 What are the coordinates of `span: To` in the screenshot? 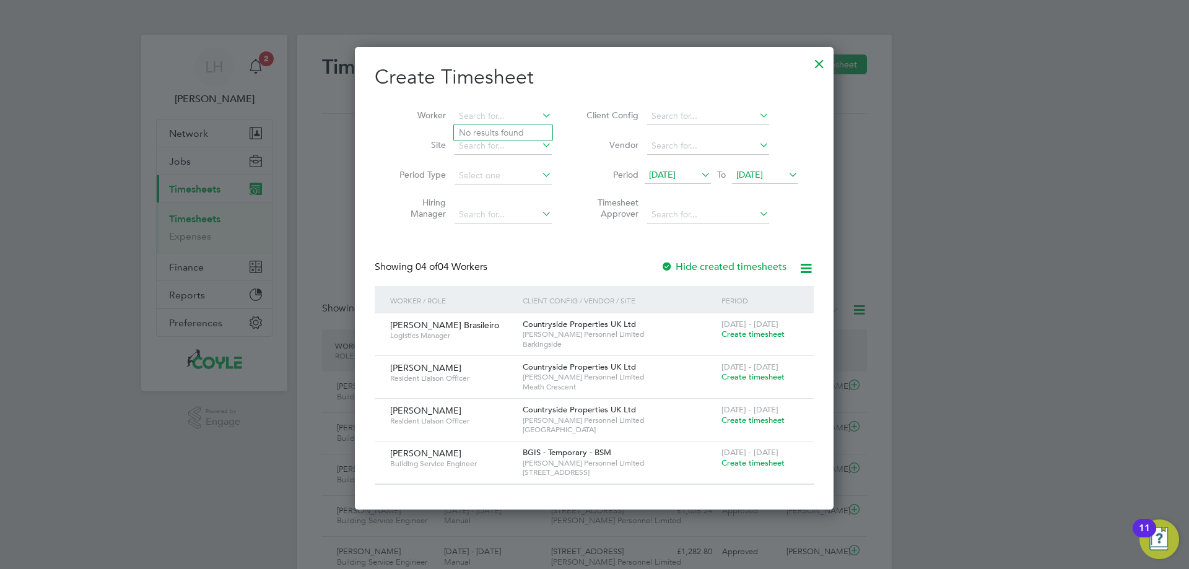 It's located at (721, 175).